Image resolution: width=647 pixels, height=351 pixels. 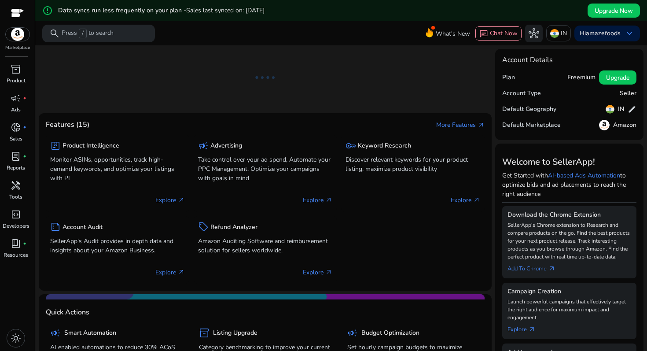 What do you see at coordinates (226, 146) in the screenshot?
I see `h5: Advertising` at bounding box center [226, 146].